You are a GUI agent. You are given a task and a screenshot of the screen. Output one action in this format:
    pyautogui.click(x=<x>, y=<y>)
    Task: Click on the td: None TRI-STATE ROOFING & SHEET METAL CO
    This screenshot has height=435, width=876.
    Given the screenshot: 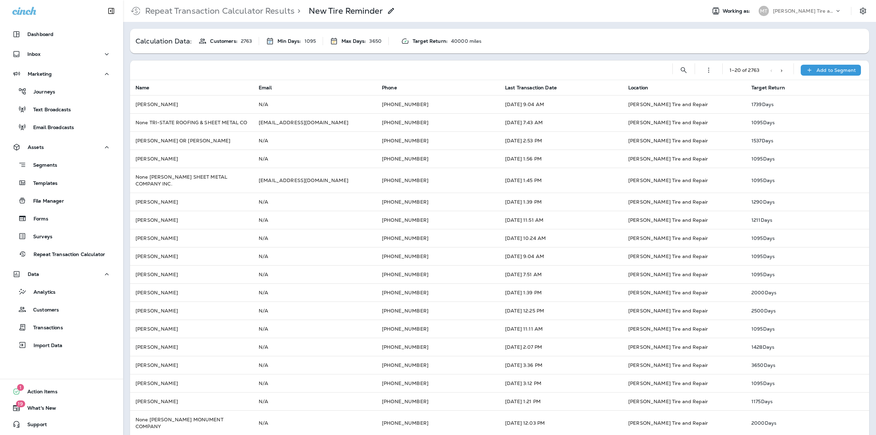 What is the action you would take?
    pyautogui.click(x=192, y=123)
    